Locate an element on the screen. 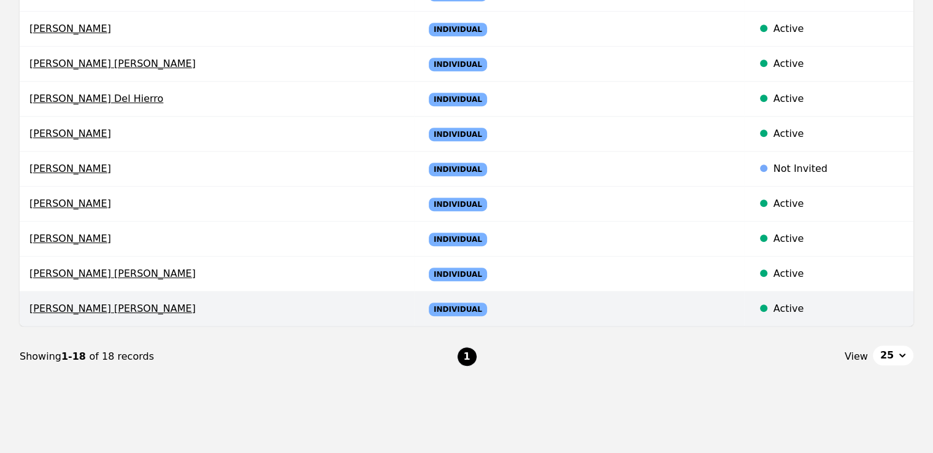  span: View is located at coordinates (856, 356).